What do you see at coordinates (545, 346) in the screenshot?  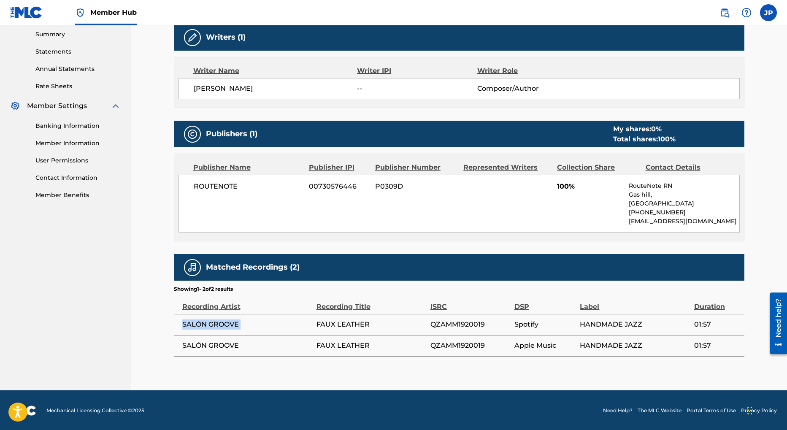 I see `span: Apple Music` at bounding box center [545, 346].